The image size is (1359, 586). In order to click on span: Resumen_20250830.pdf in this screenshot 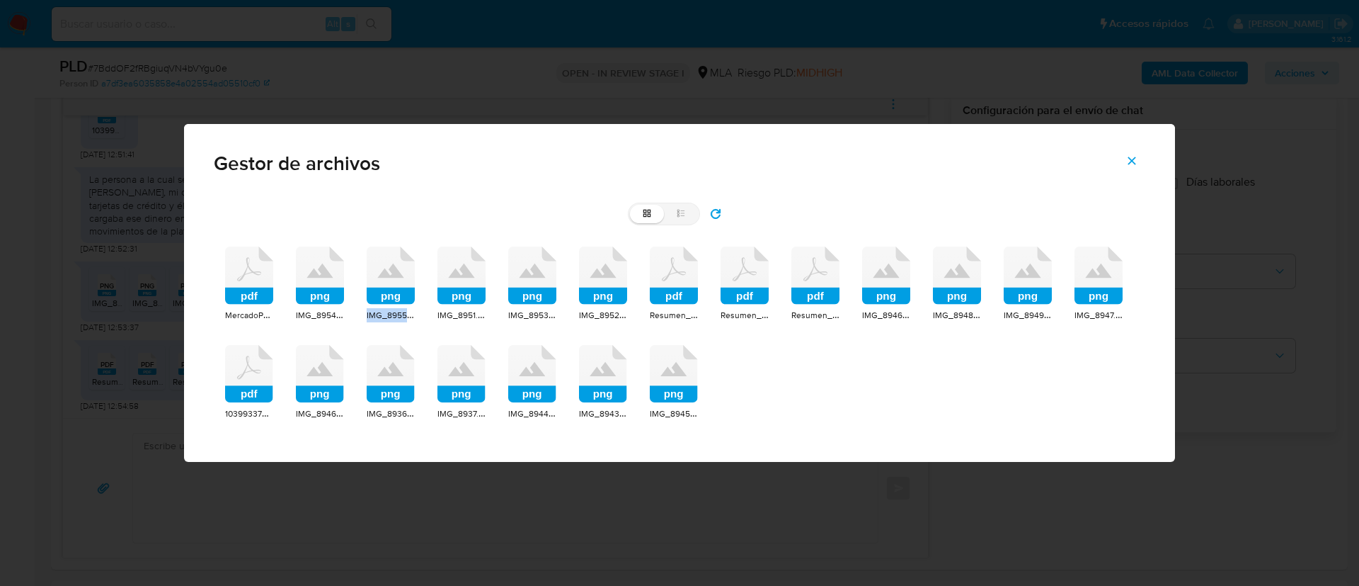, I will do `click(839, 314)`.